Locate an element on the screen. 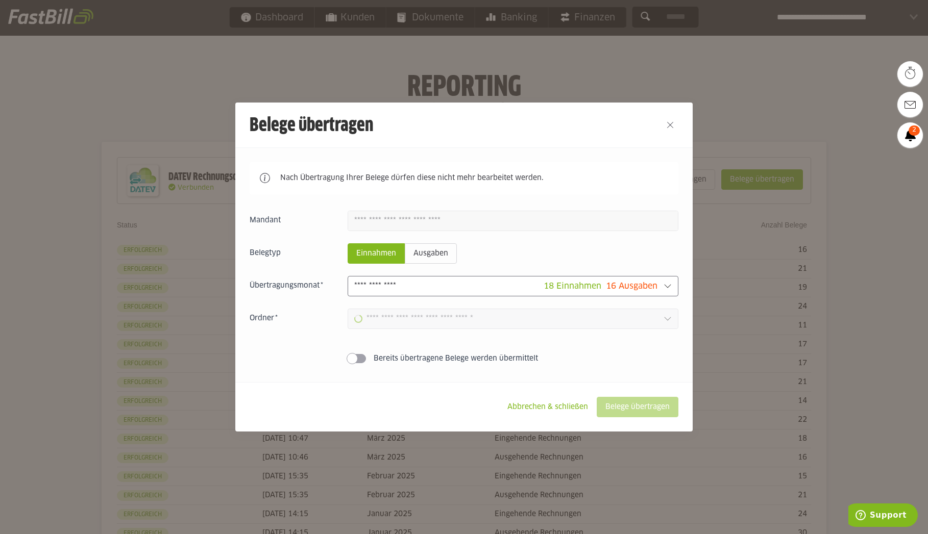  span: Support is located at coordinates (40, 12).